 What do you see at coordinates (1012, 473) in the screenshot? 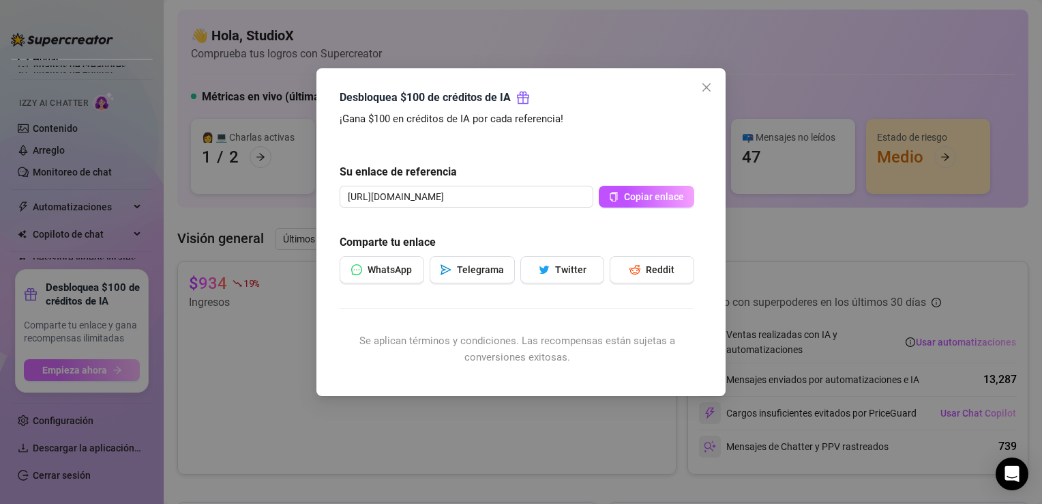
I see `div: Abra Intercom Messenger` at bounding box center [1012, 473].